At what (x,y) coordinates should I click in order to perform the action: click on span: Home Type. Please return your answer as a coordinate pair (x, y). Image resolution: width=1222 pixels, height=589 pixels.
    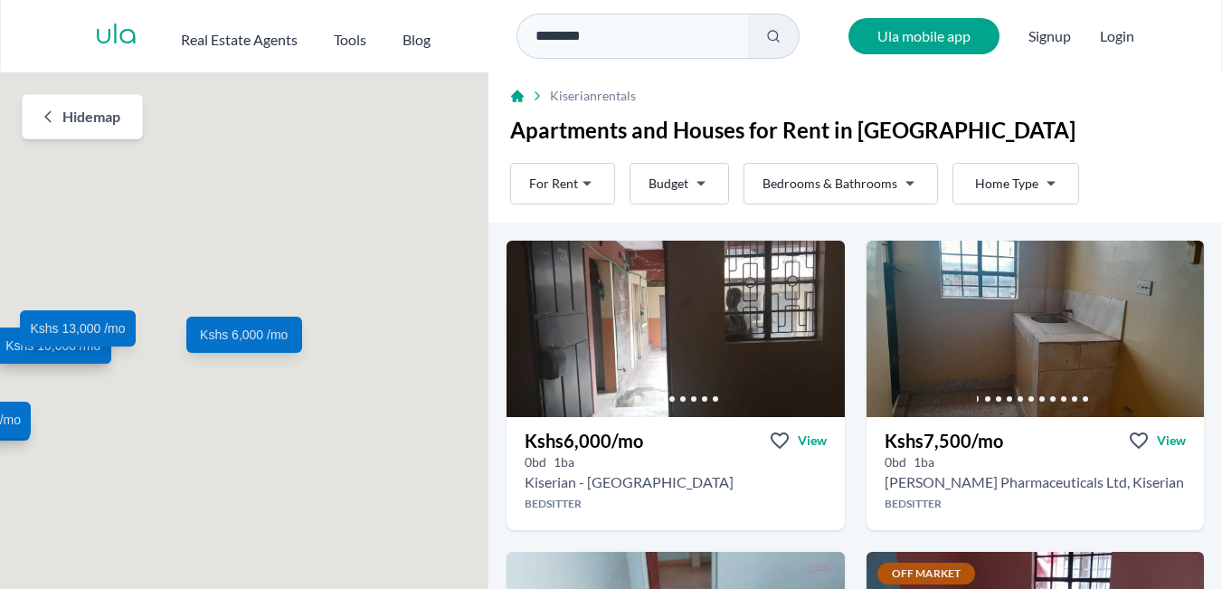
    Looking at the image, I should click on (1007, 184).